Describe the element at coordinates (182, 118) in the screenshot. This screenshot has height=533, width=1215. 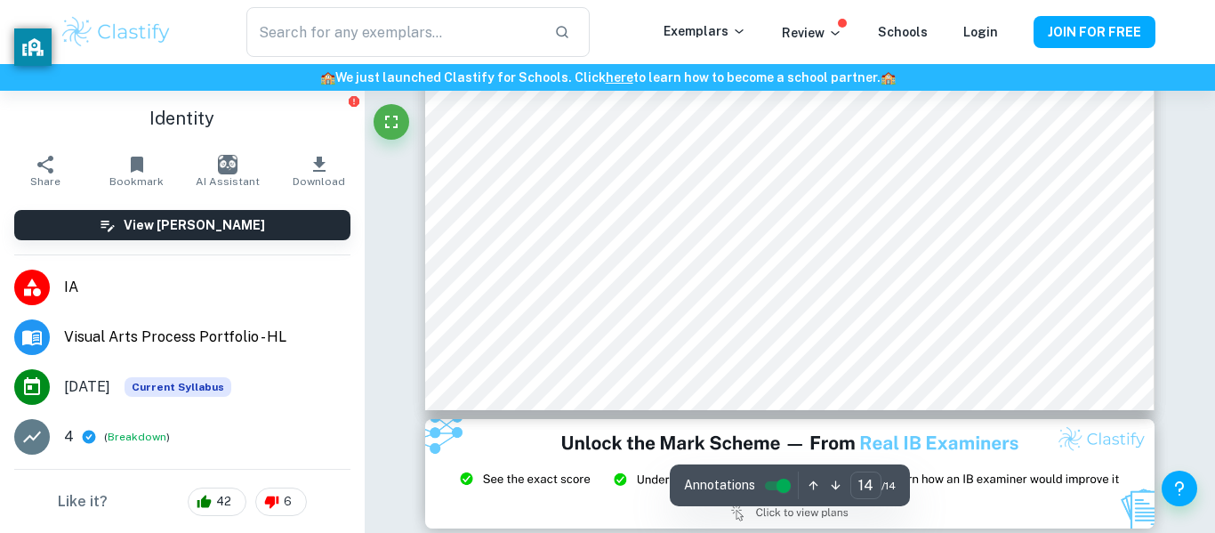
I see `h1: Identity` at that location.